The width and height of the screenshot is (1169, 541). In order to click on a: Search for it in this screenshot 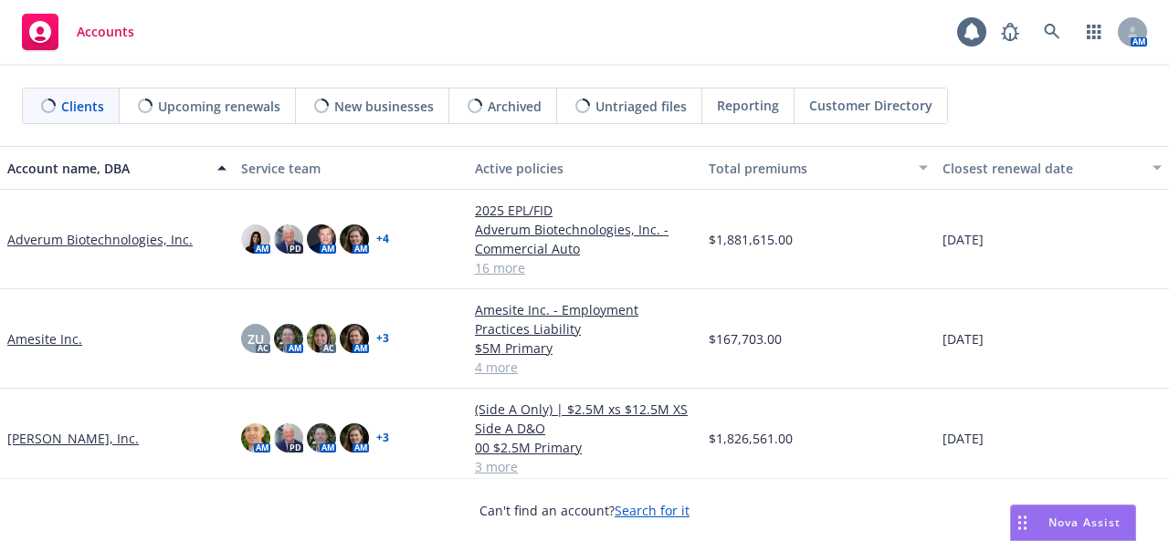, I will do `click(652, 510)`.